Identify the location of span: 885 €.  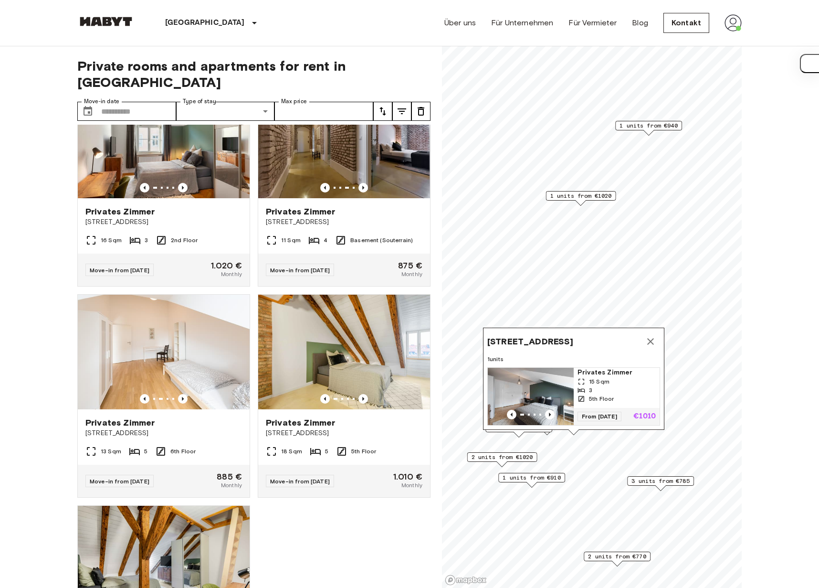
(229, 476).